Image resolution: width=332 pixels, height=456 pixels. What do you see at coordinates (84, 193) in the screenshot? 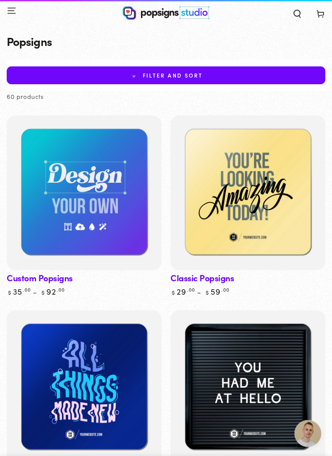
I see `a: Custom PopsignsCustom Popsigns` at bounding box center [84, 193].